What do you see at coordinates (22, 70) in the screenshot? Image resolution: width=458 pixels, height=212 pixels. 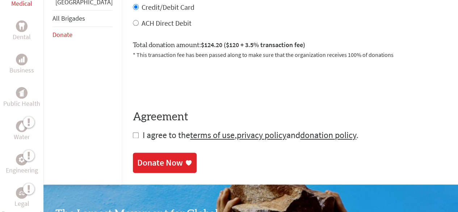 I see `p: Business` at bounding box center [22, 70].